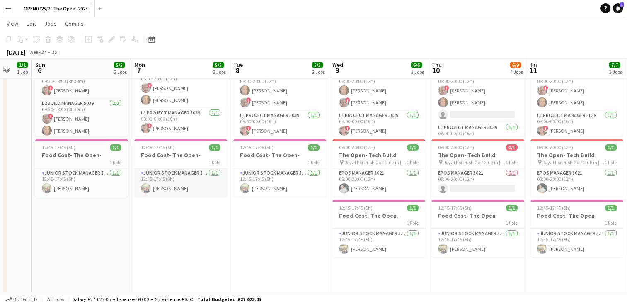 This screenshot has height=306, width=627. Describe the element at coordinates (516, 65) in the screenshot. I see `span: 6/9` at that location.